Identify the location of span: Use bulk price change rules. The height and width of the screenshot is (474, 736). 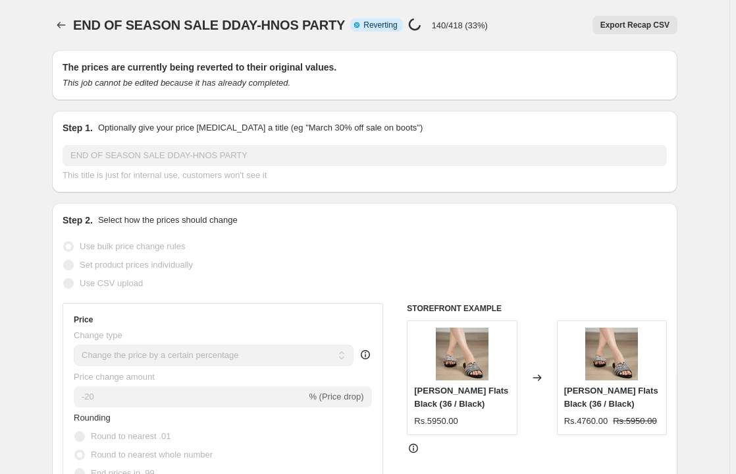
(132, 246).